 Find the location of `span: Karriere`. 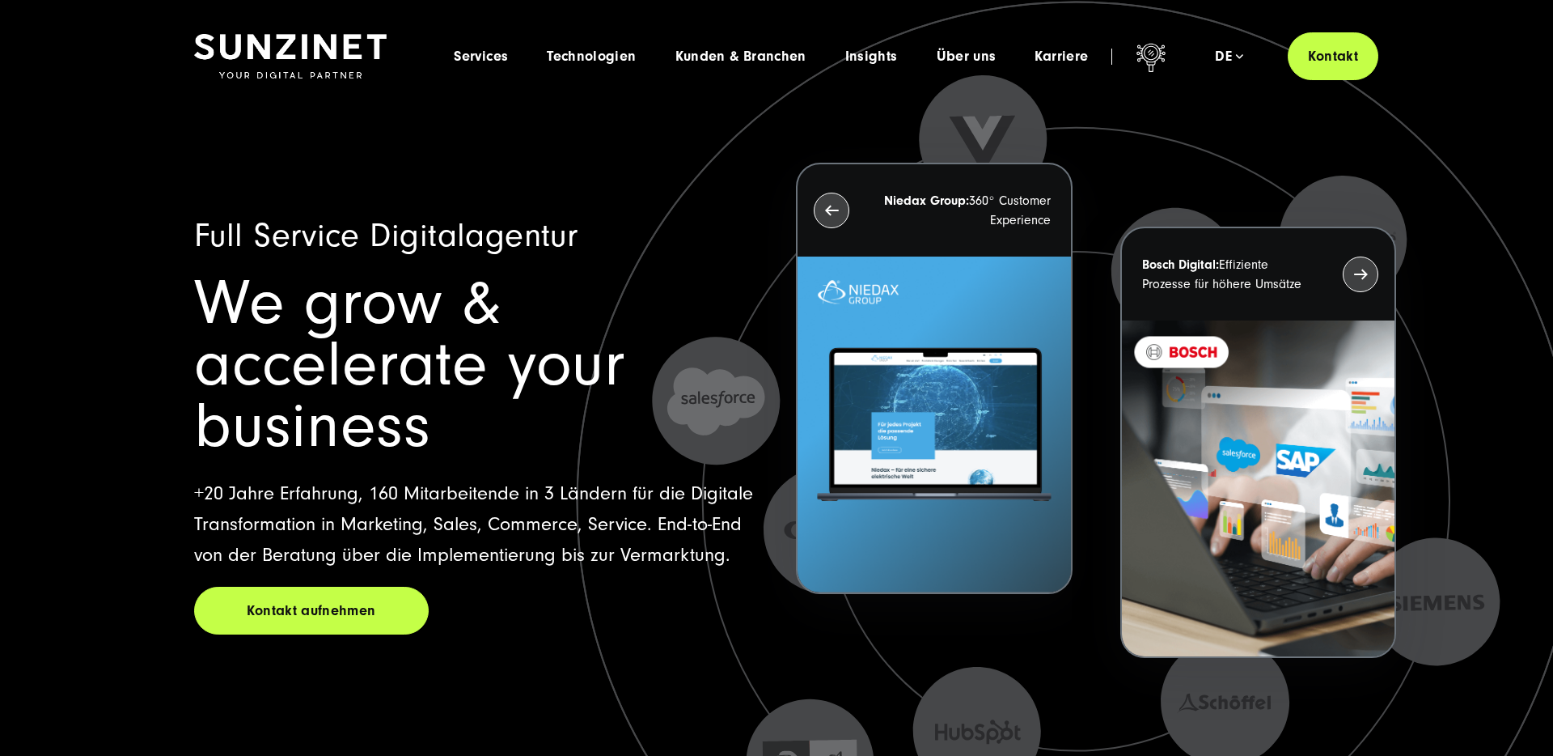

span: Karriere is located at coordinates (1061, 57).